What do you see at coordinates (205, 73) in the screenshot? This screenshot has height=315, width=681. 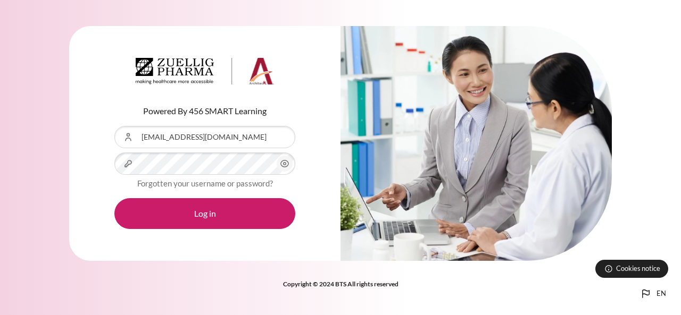 I see `a: Architeck` at bounding box center [205, 73].